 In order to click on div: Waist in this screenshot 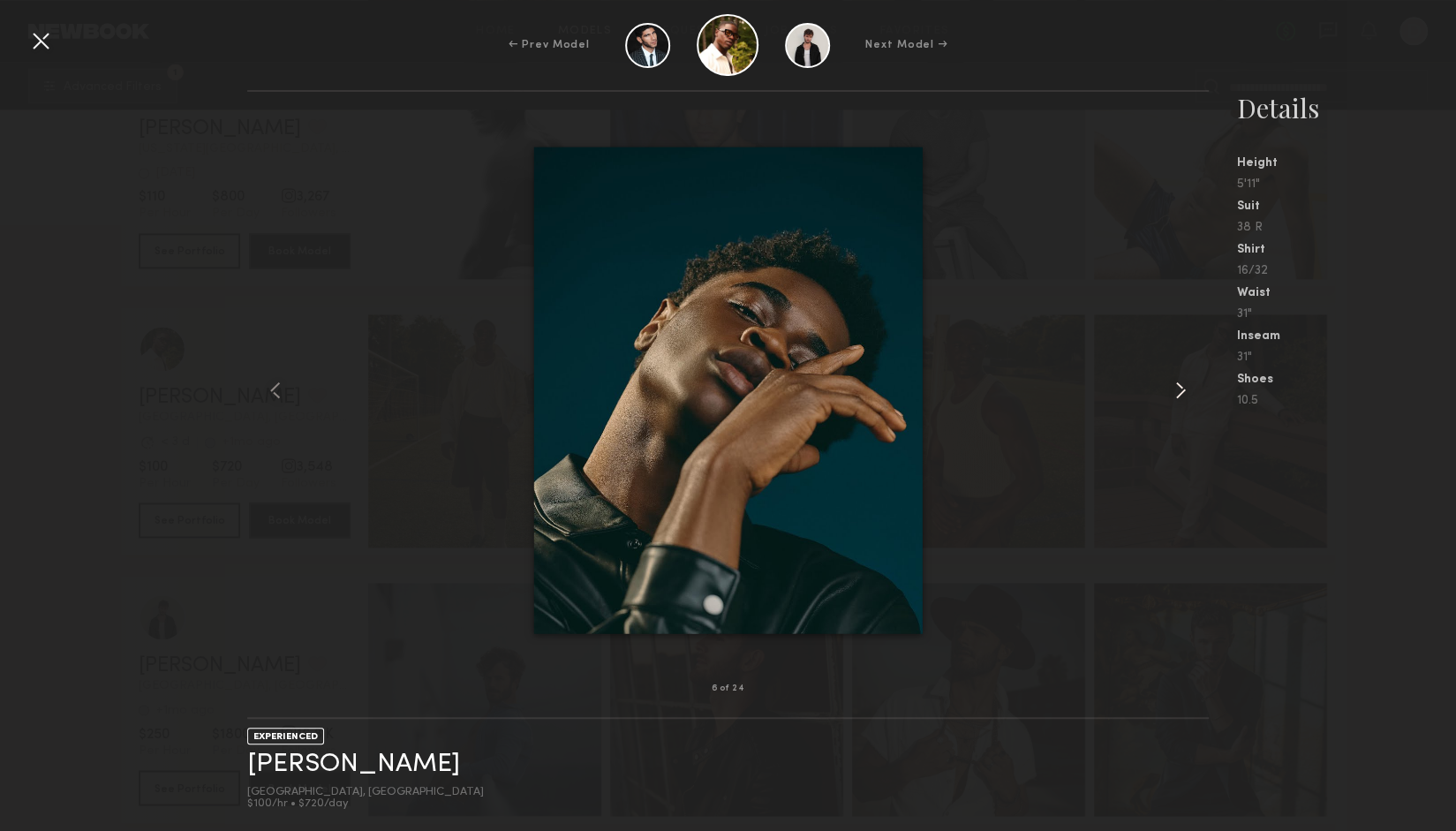, I will do `click(1347, 293)`.